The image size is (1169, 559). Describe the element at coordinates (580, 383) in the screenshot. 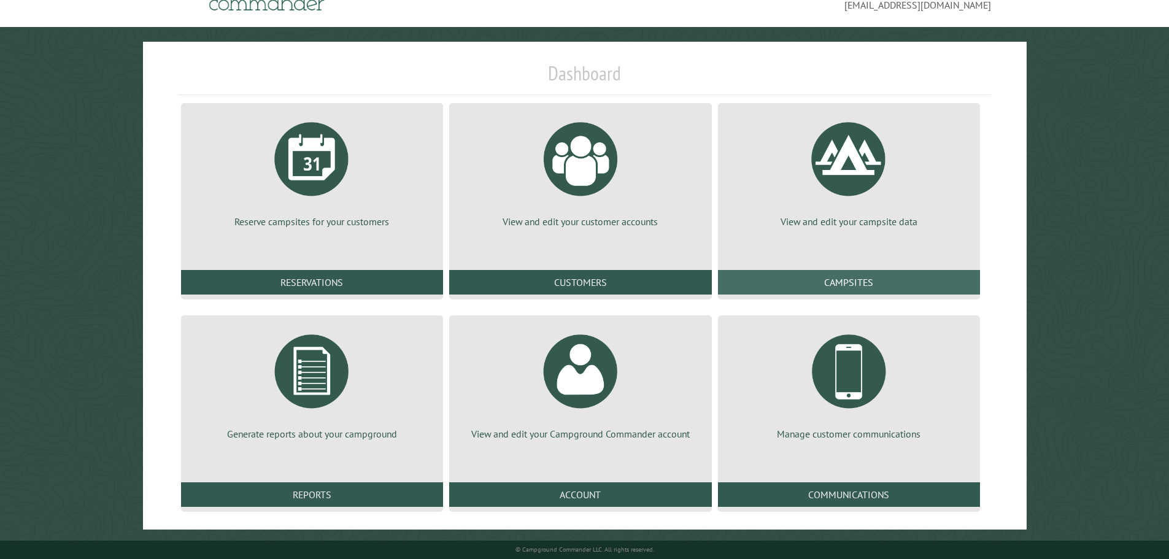

I see `a: View and edit your Campground Commander account` at that location.